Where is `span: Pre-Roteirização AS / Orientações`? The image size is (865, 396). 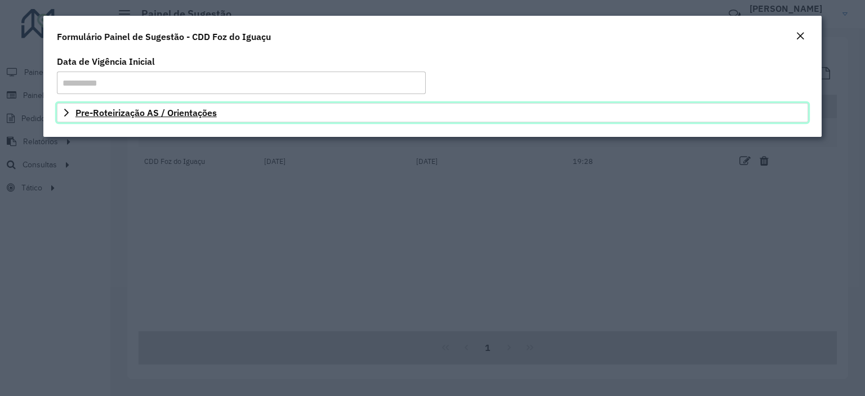
span: Pre-Roteirização AS / Orientações is located at coordinates (146, 113).